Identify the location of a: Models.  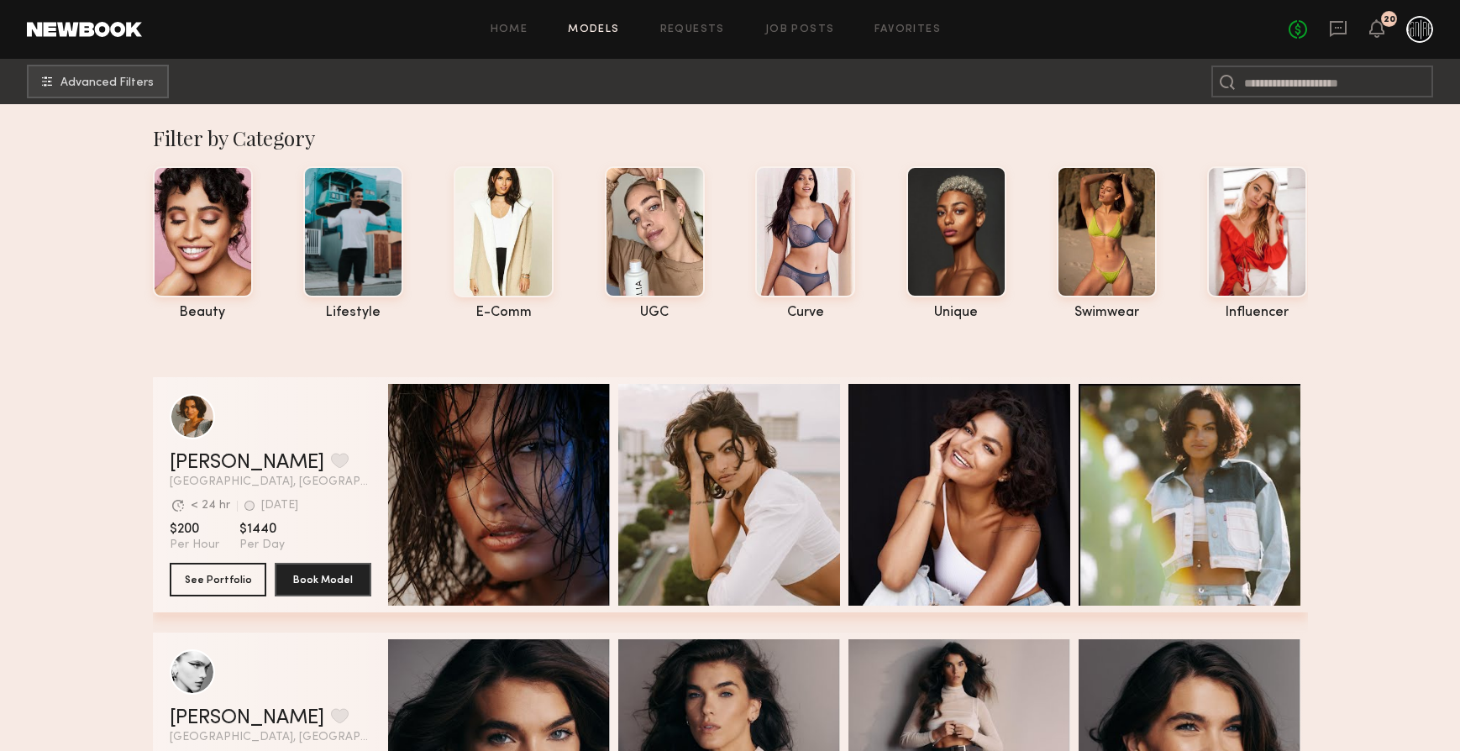
(593, 29).